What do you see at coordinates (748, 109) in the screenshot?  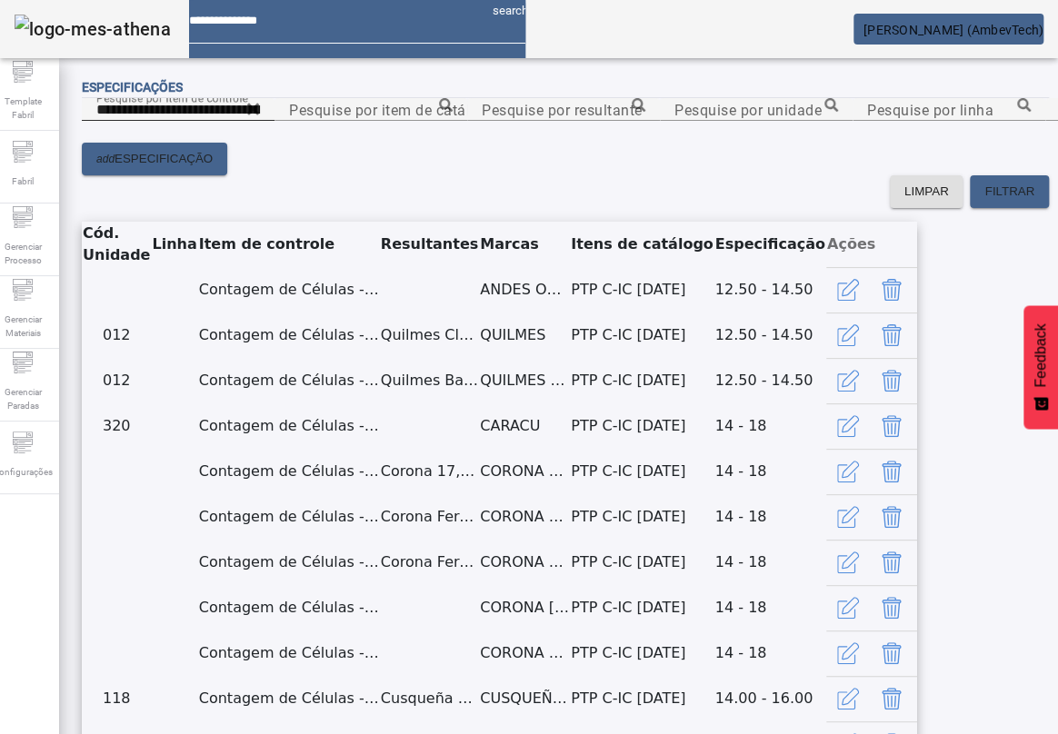 I see `mat-label: Pesquise por unidade` at bounding box center [748, 109].